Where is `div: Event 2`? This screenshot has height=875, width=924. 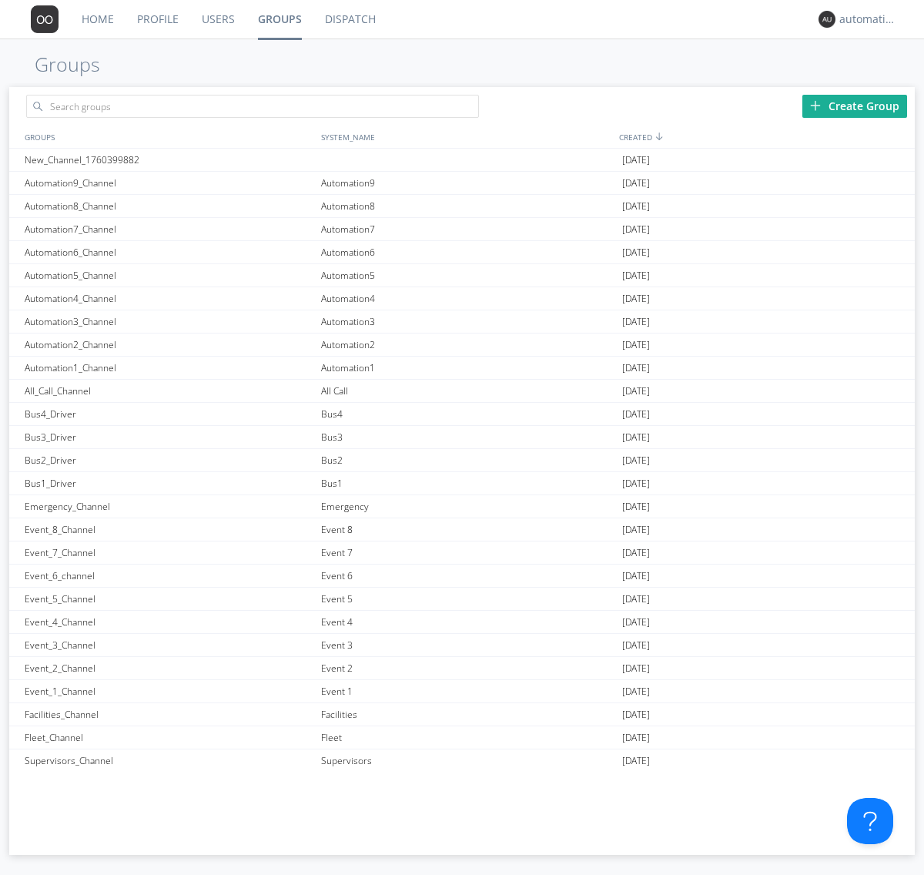
div: Event 2 is located at coordinates (467, 668).